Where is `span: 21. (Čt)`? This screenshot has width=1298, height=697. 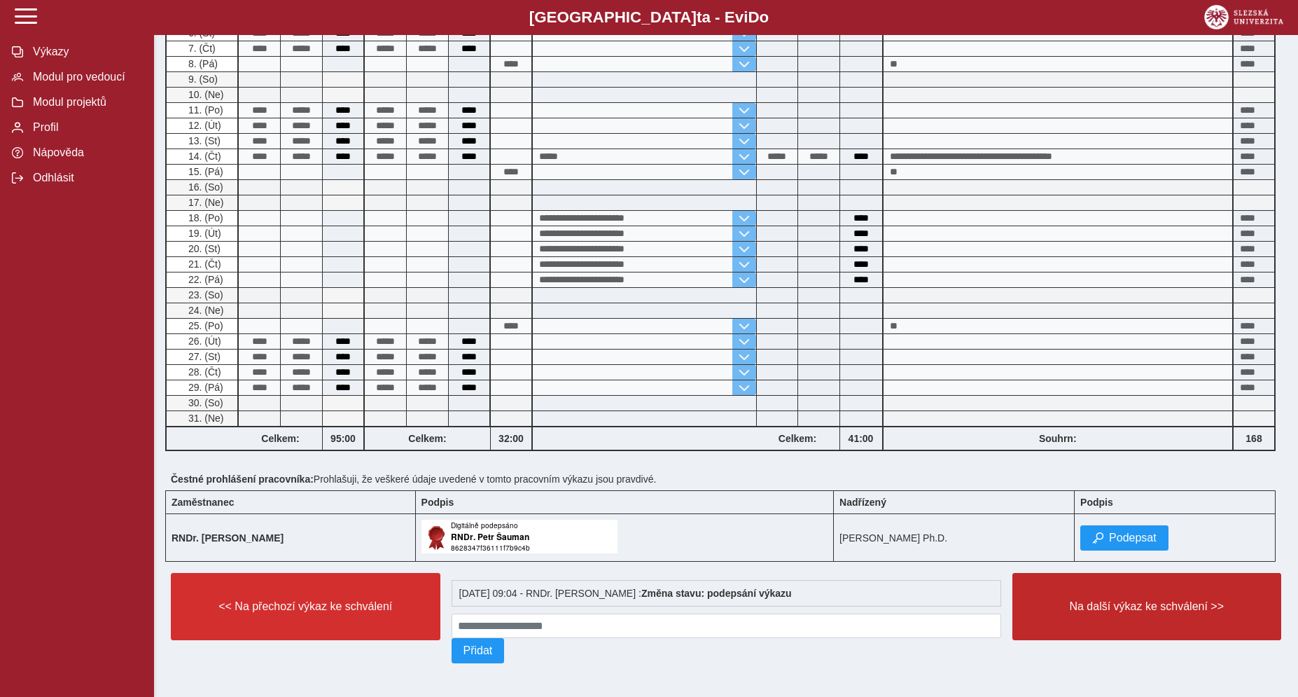
span: 21. (Čt) is located at coordinates (203, 264).